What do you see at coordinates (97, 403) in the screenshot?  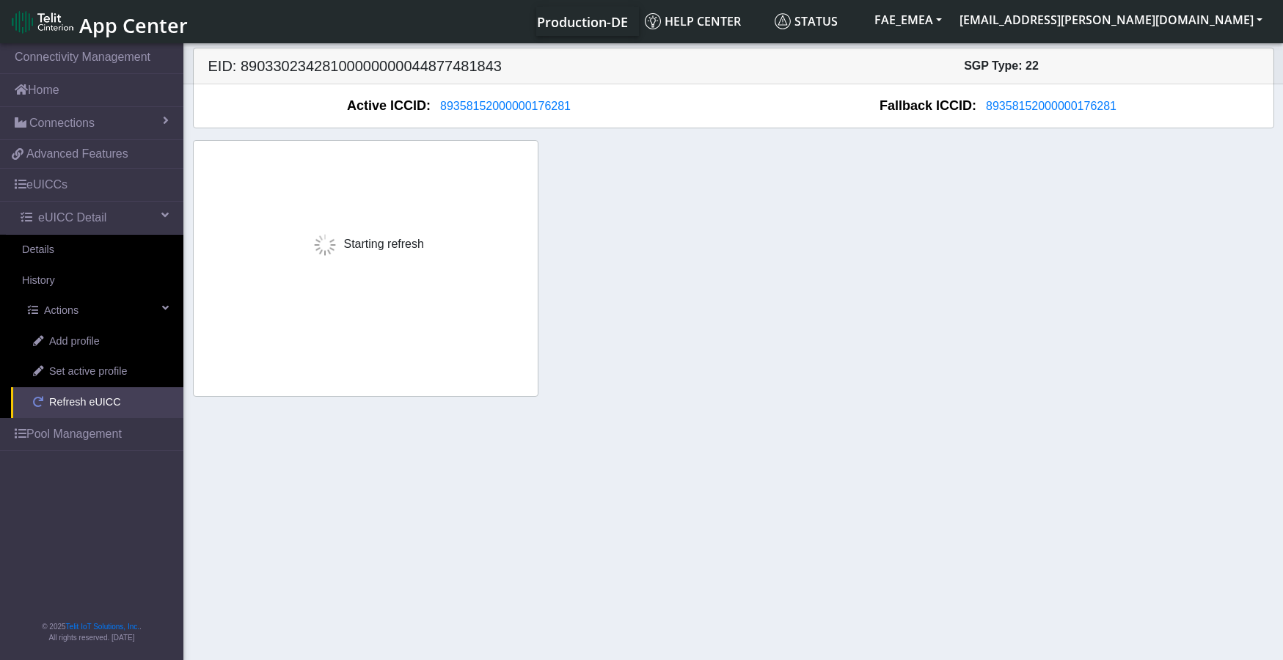 I see `a: Refresh eUICC` at bounding box center [97, 403].